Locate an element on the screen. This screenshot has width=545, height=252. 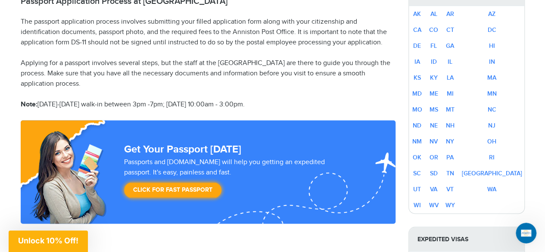
a: UT is located at coordinates (417, 189).